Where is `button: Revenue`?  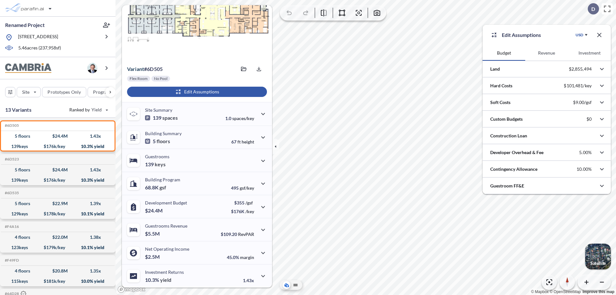
button: Revenue is located at coordinates (546, 53).